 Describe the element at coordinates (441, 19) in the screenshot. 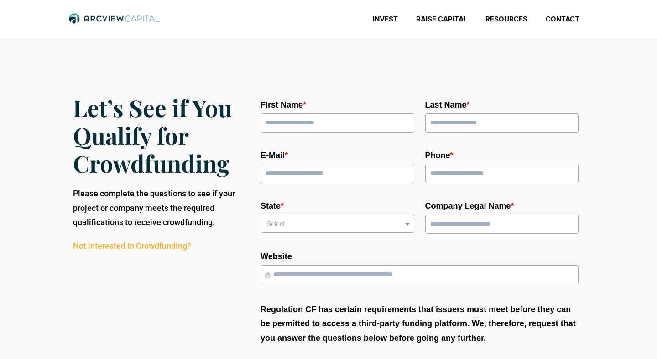

I see `a: Raise Capital` at that location.